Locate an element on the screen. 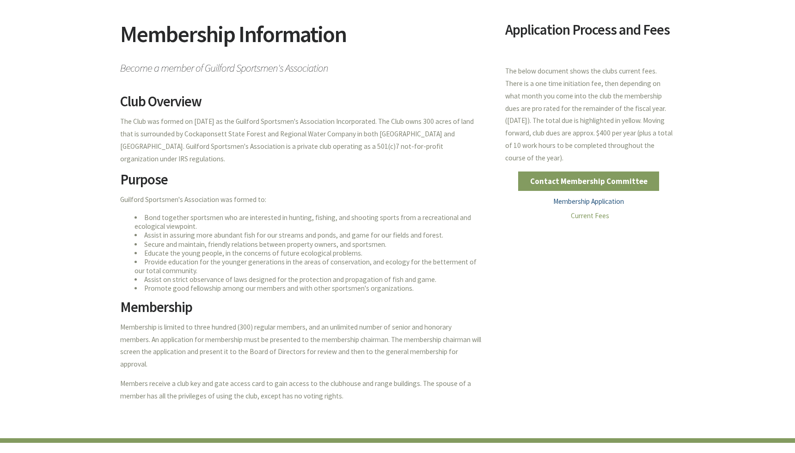 The height and width of the screenshot is (453, 795). li: Bond together sportsmen who are interested in hunting, fishing, and shooting sports from a recrea... is located at coordinates (308, 222).